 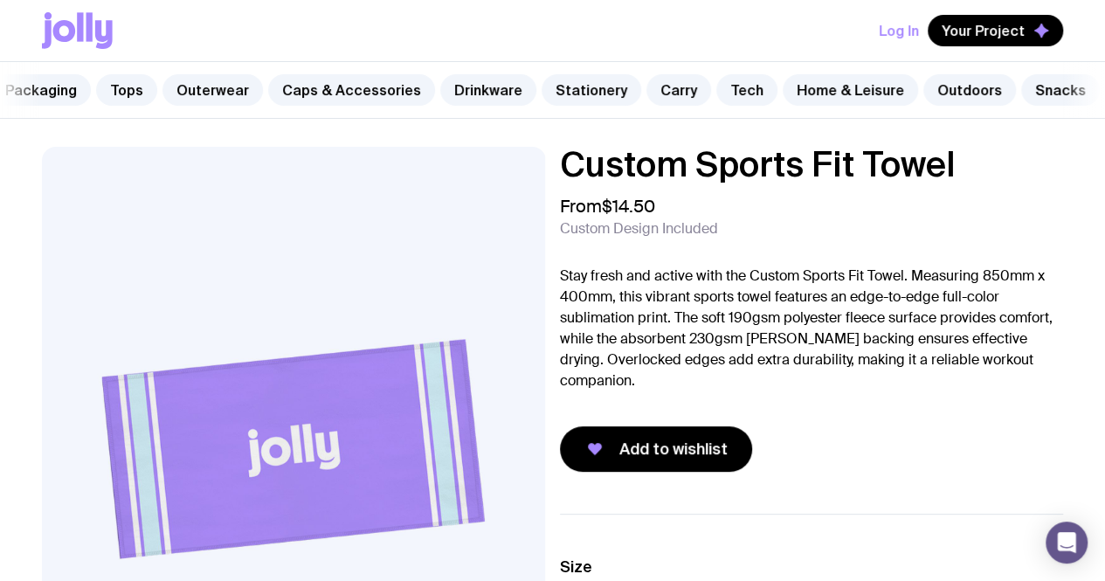 What do you see at coordinates (969, 90) in the screenshot?
I see `a: Outdoors` at bounding box center [969, 90].